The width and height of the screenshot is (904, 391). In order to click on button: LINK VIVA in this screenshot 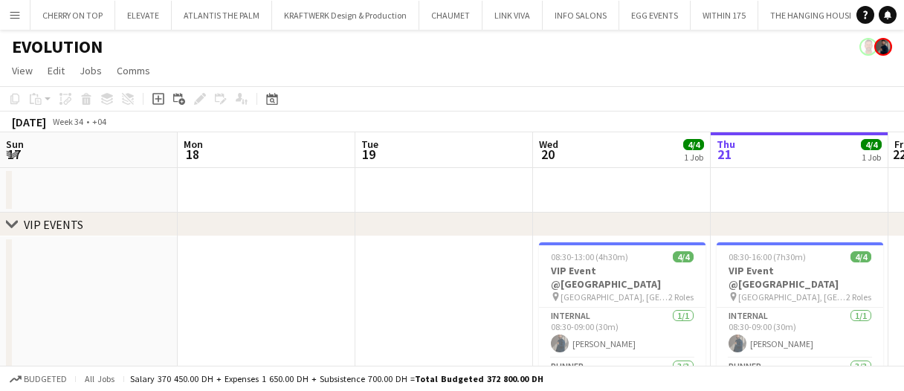, I will do `click(512, 15)`.